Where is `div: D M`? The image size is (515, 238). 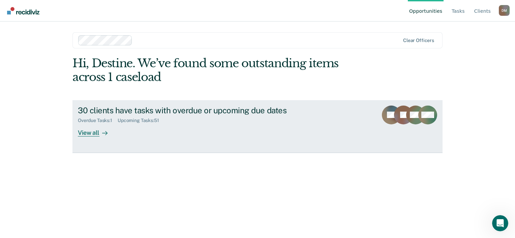 div: D M is located at coordinates (504, 10).